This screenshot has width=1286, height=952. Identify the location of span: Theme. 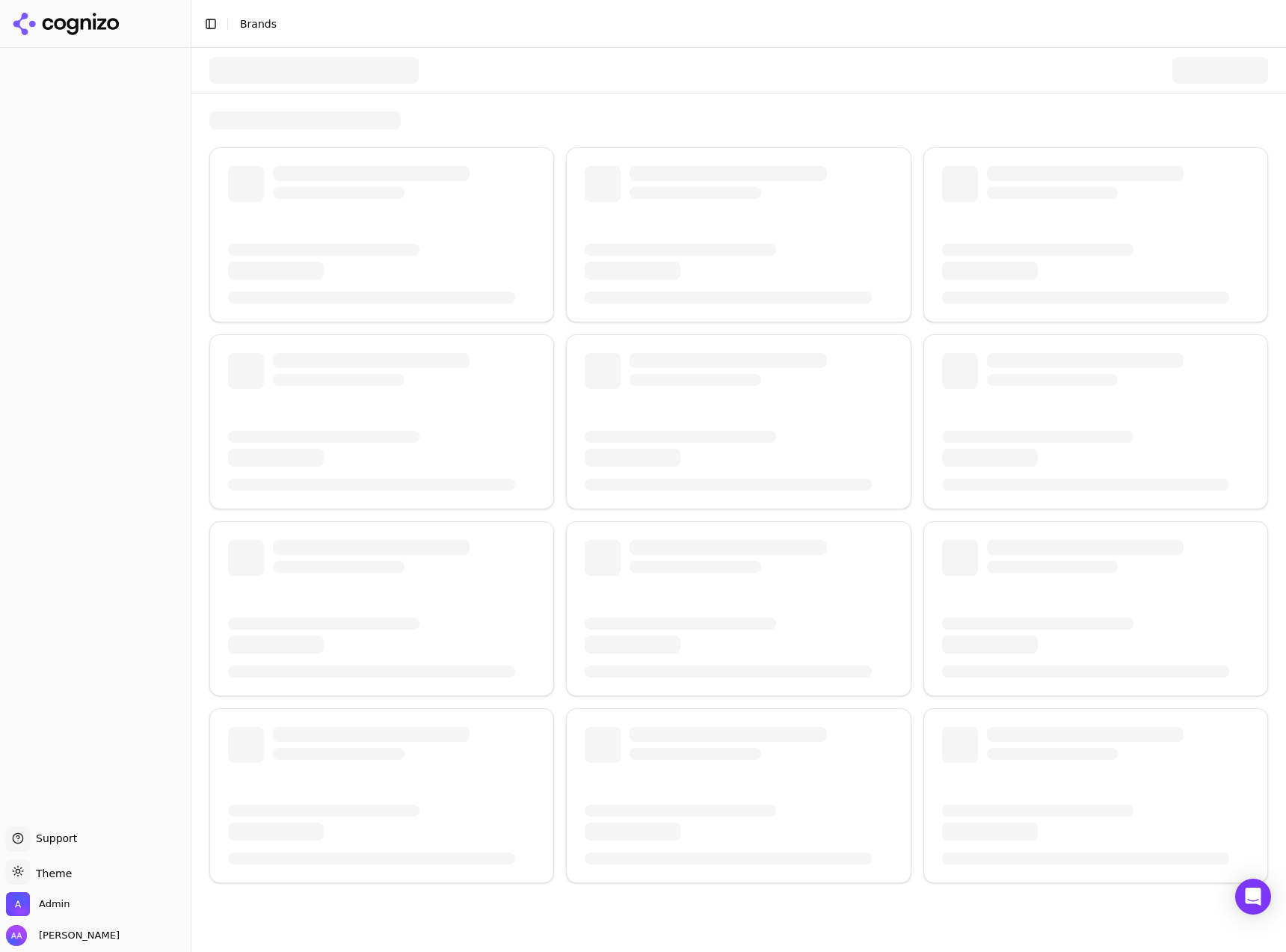
(51, 874).